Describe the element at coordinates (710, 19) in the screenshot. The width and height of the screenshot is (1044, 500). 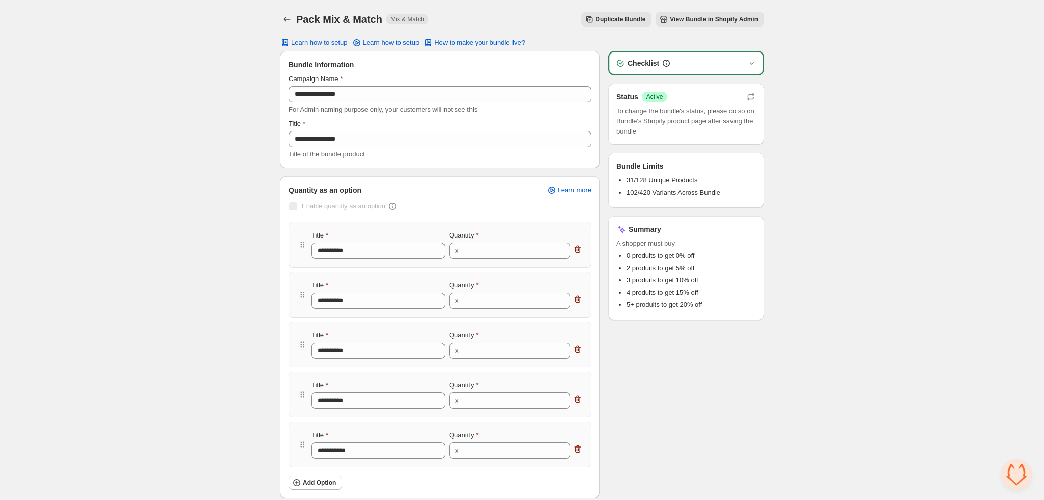
I see `button: View Bundle in Shopify Admin` at that location.